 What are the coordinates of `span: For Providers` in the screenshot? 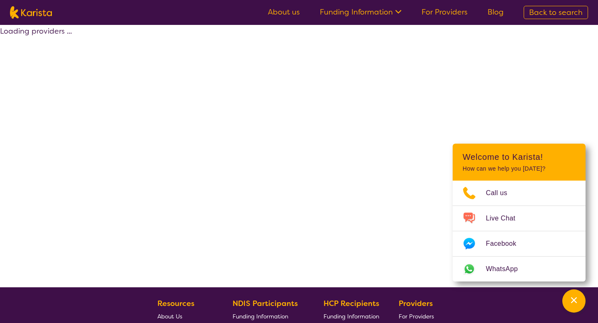 It's located at (416, 316).